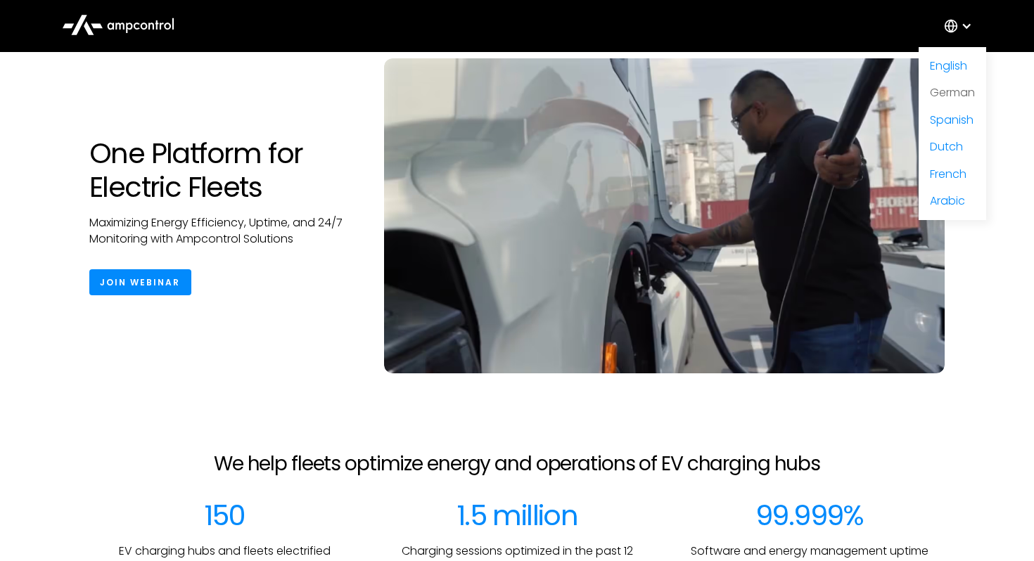 The image size is (1034, 561). Describe the element at coordinates (517, 464) in the screenshot. I see `h2: We help fleets optimize energy and operations of EV charging hubs` at that location.